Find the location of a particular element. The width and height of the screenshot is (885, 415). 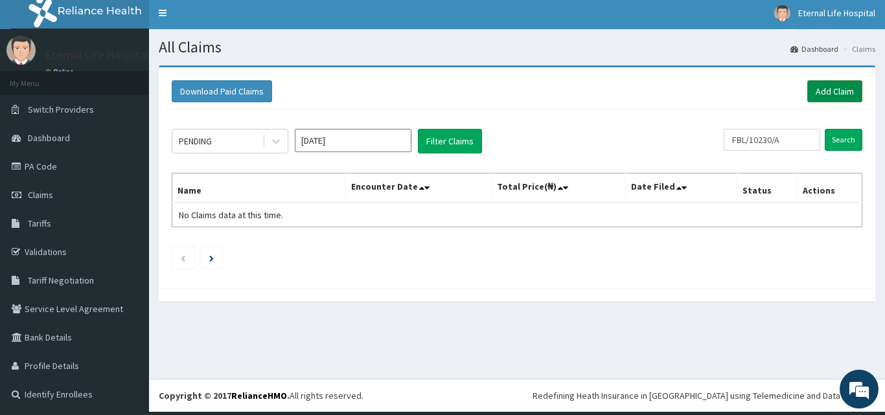

span: No Claims data at this time. is located at coordinates (231, 215).